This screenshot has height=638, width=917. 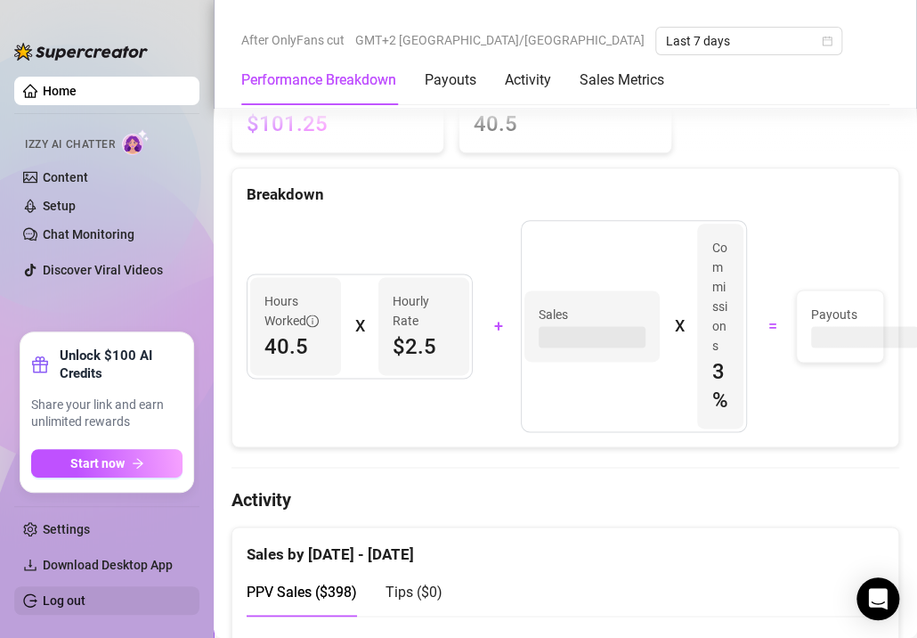 What do you see at coordinates (424, 311) in the screenshot?
I see `article: Hourly Rate` at bounding box center [424, 311].